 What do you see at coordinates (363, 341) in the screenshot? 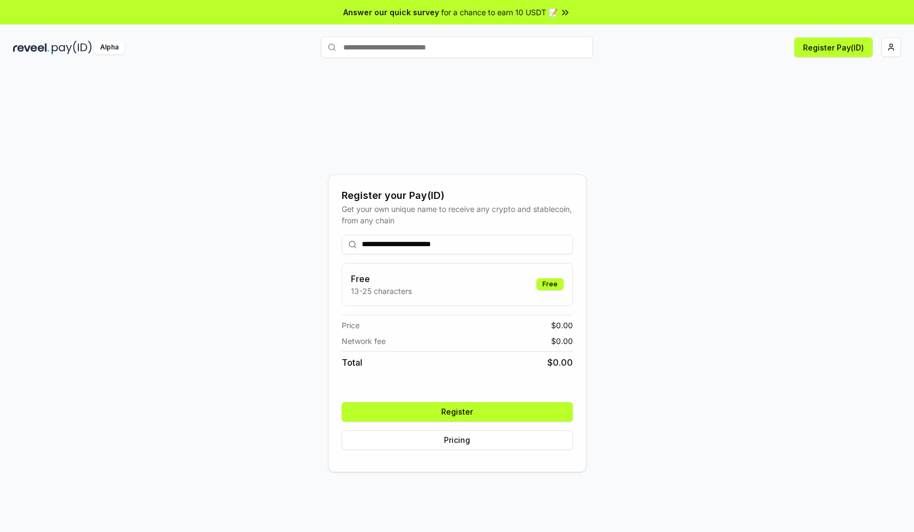
I see `span: Network fee` at bounding box center [363, 341].